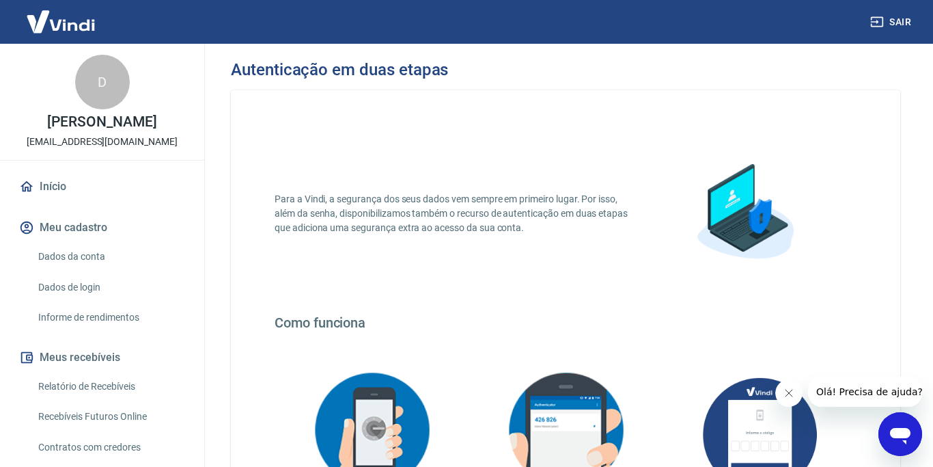 The width and height of the screenshot is (933, 467). I want to click on a: Contratos com credores, so click(110, 447).